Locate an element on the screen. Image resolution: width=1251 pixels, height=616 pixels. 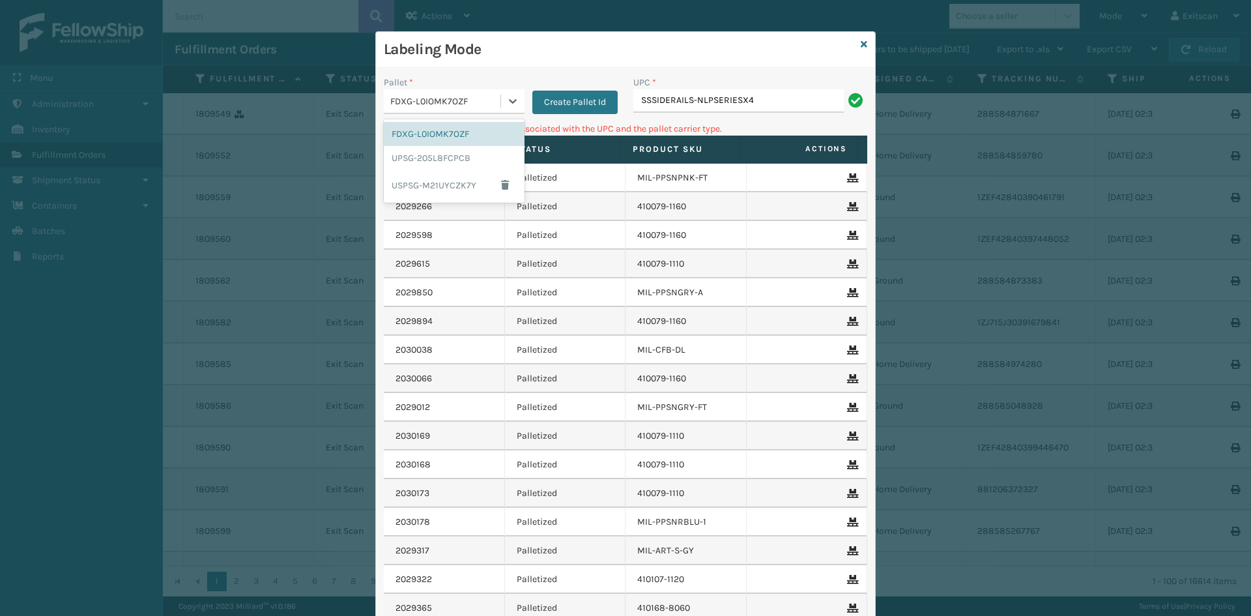
td: MIL-PPSNPNK-FT is located at coordinates (686, 178).